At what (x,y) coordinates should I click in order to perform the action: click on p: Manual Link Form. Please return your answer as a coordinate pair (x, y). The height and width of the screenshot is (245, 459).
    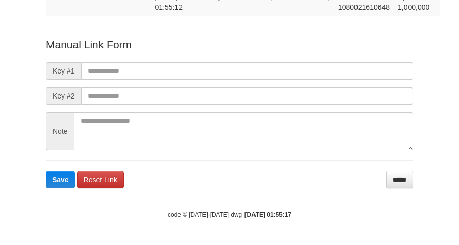
    Looking at the image, I should click on (229, 44).